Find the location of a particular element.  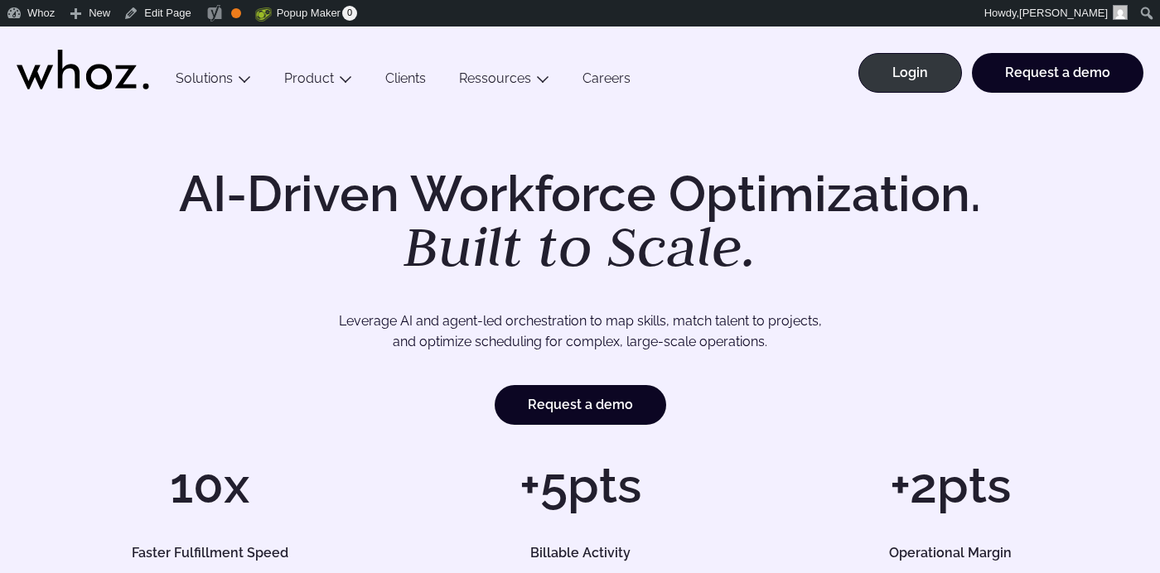

h1: +5pts is located at coordinates (580, 486).